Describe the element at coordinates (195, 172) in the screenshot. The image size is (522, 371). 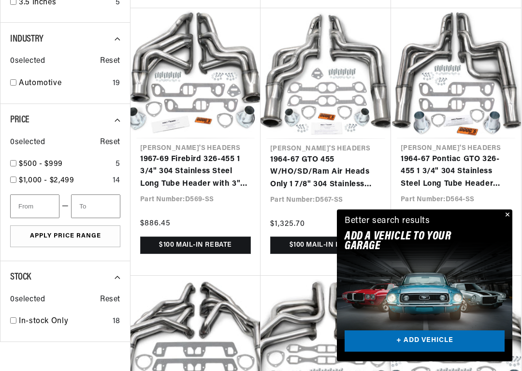
I see `a: 1967-69 Firebird 326-455 1 3/4" 304 Stainless Steel Long Tube Header with 3" Collector` at that location.